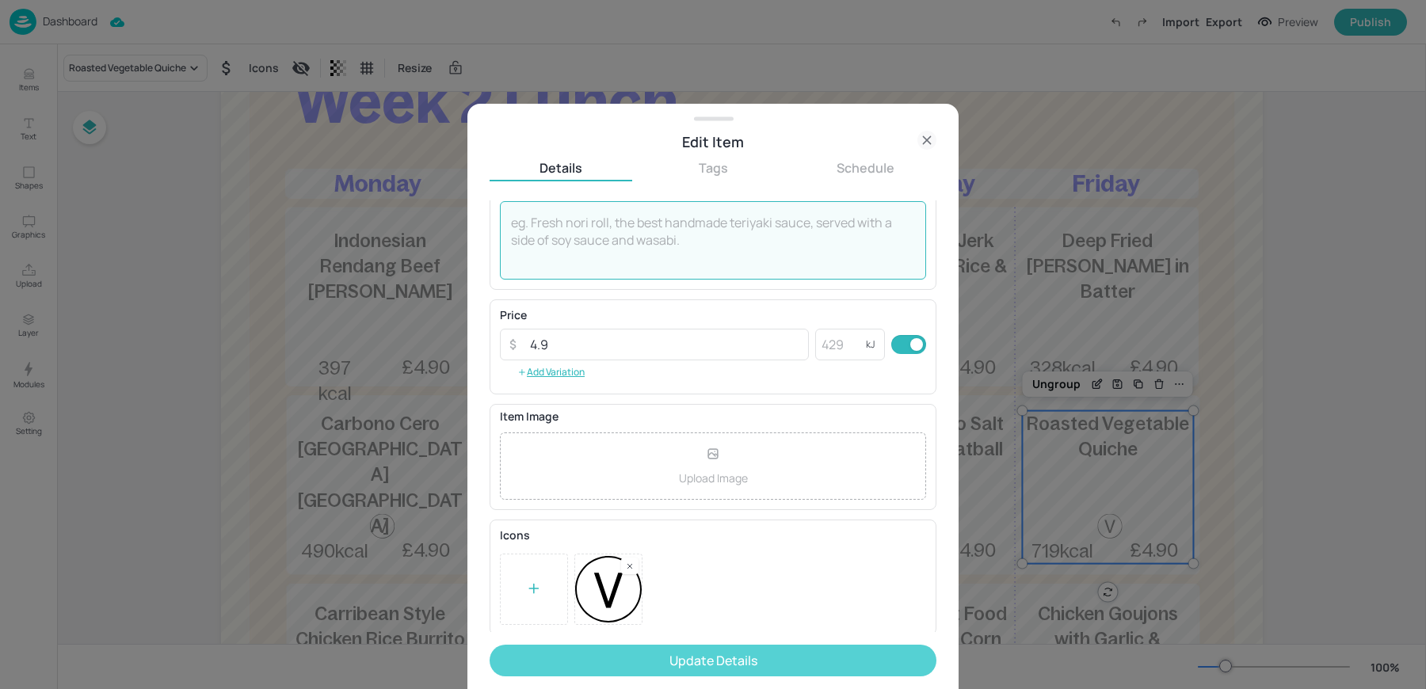 This screenshot has height=689, width=1426. What do you see at coordinates (713, 661) in the screenshot?
I see `button: Update Details` at bounding box center [713, 661].